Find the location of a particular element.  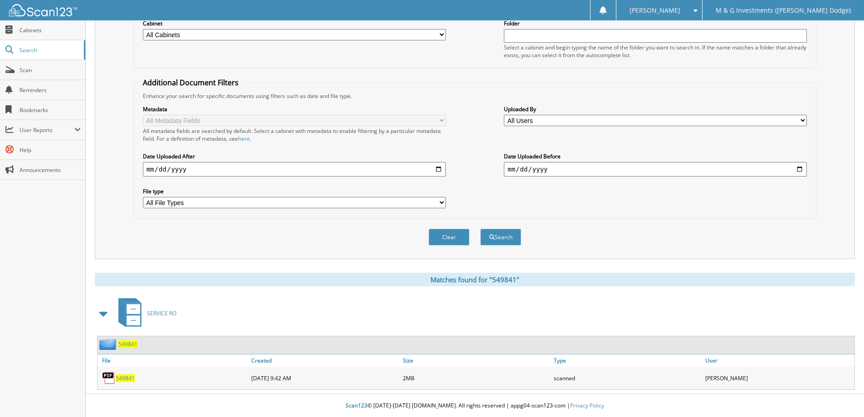

div: Chat Widget is located at coordinates (842, 395).